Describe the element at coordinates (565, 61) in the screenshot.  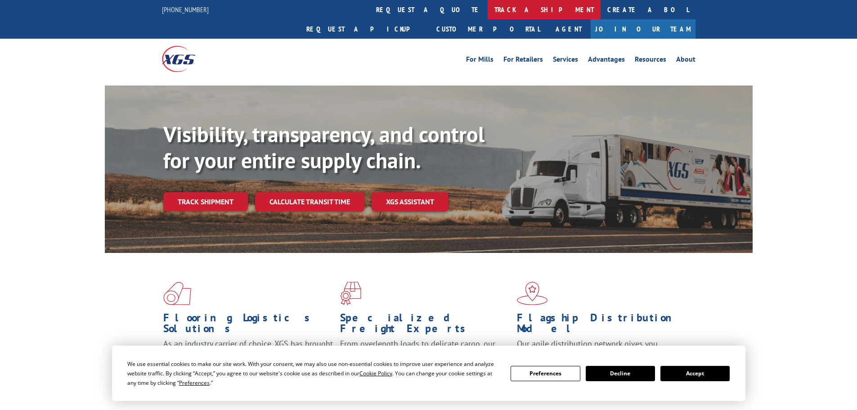
I see `a: Services` at that location.